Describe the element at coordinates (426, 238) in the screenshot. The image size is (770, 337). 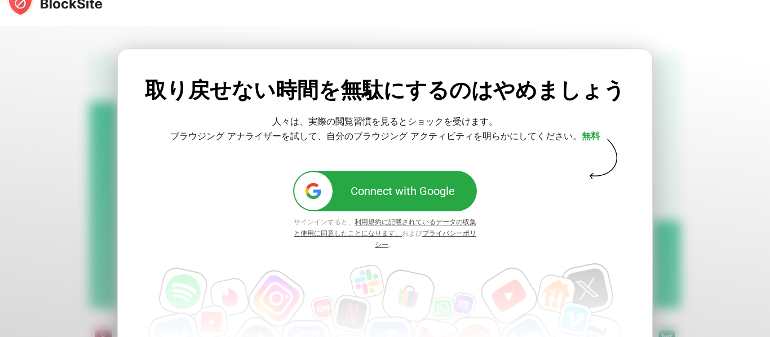
I see `a: プライバシーポリシー` at that location.